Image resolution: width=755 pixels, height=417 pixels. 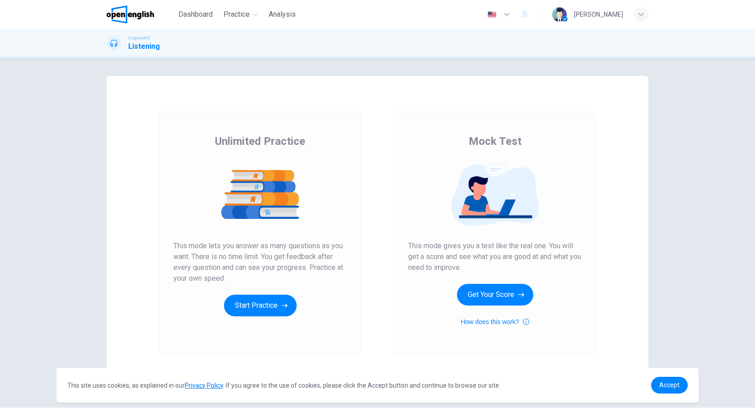 What do you see at coordinates (241, 14) in the screenshot?
I see `button: Practice` at bounding box center [241, 14].